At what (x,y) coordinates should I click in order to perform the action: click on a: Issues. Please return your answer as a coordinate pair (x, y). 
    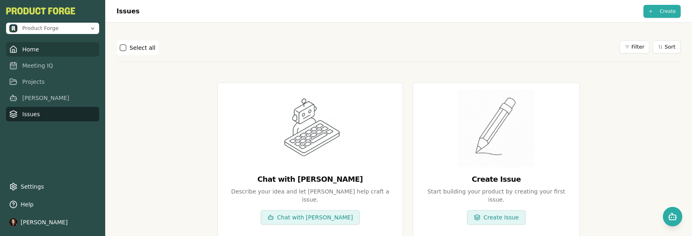
    Looking at the image, I should click on (53, 114).